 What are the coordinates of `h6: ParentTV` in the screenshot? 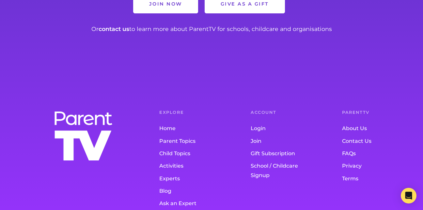 It's located at (374, 112).